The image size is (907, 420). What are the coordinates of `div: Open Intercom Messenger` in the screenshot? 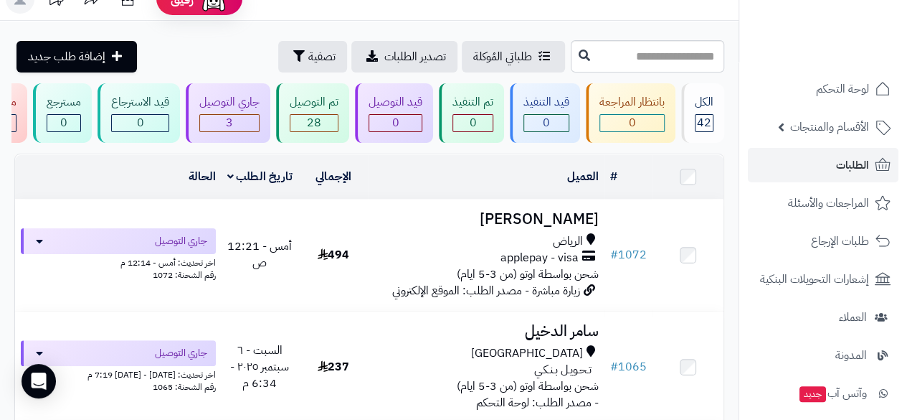 It's located at (39, 381).